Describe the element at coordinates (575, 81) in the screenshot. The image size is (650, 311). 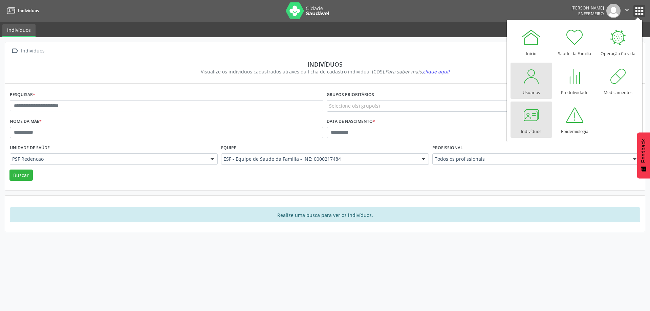
I see `a: Produtividade` at that location.